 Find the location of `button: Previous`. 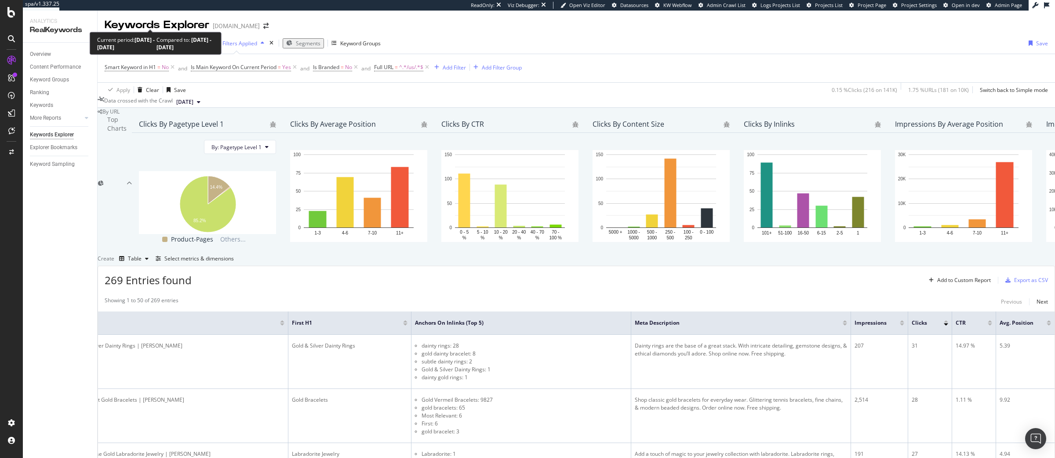

button: Previous is located at coordinates (1011, 302).